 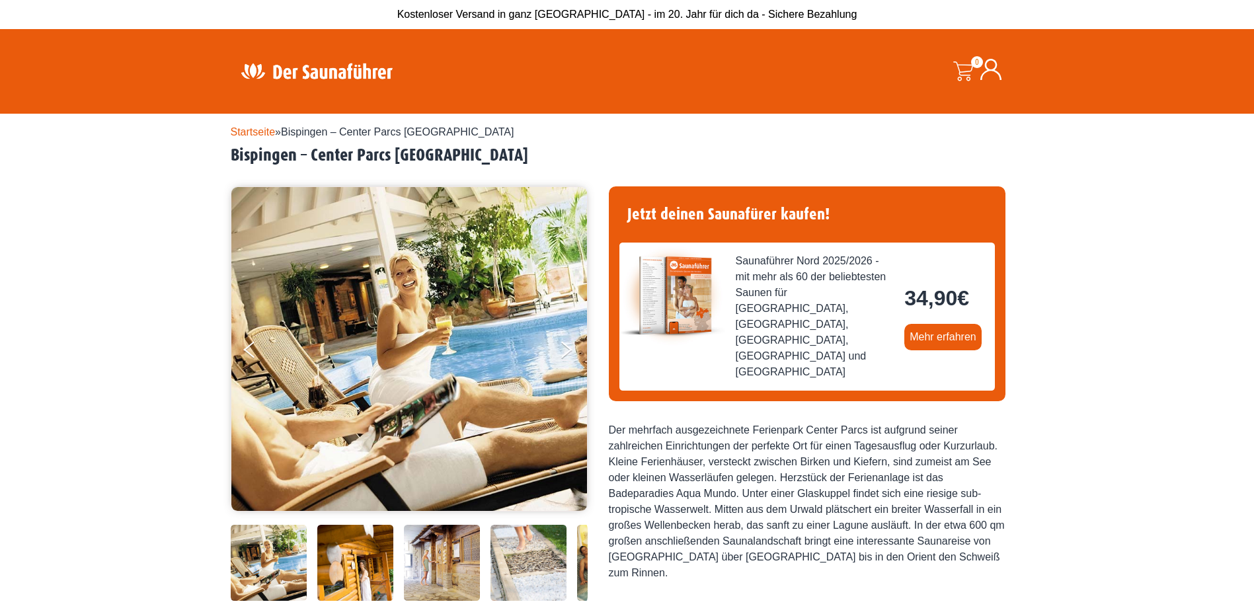 I want to click on div: Der mehrfach ausgezeichnete Ferienpark Center Parcs ist aufgrund seiner zahlreichen Einrichtungen..., so click(x=807, y=502).